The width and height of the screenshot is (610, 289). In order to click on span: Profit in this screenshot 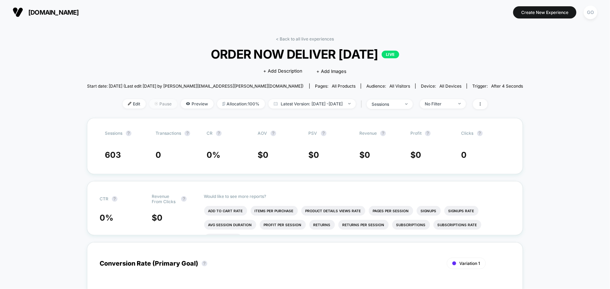, I will do `click(416, 133)`.